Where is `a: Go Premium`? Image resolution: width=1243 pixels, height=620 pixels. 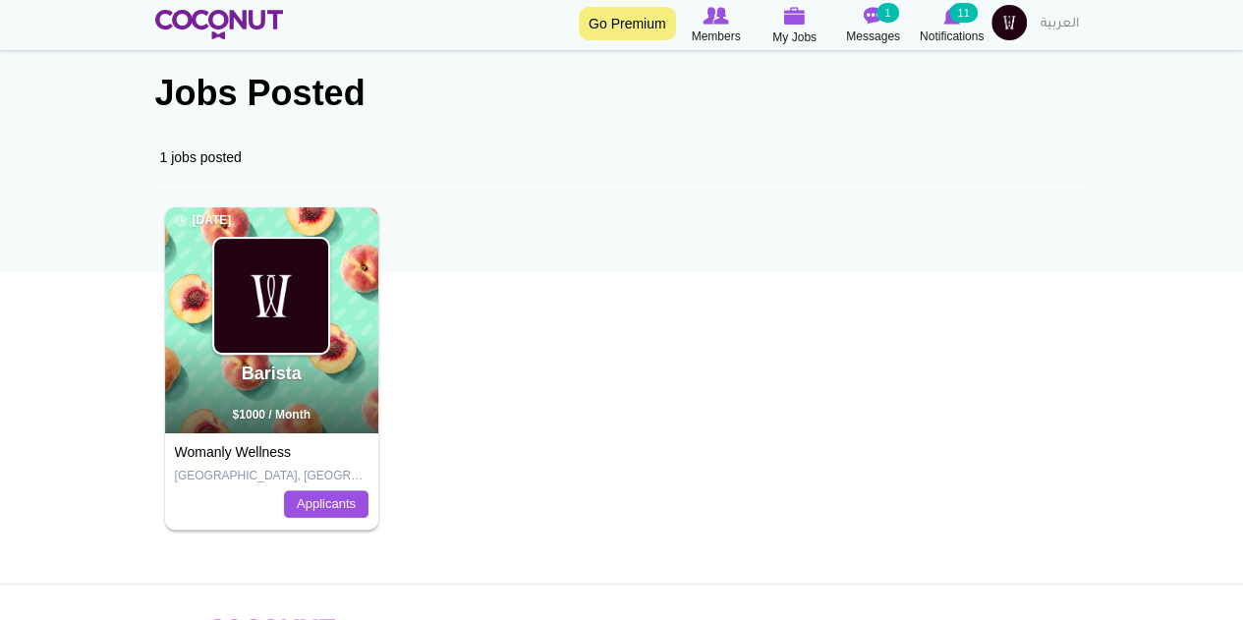
a: Go Premium is located at coordinates (627, 24).